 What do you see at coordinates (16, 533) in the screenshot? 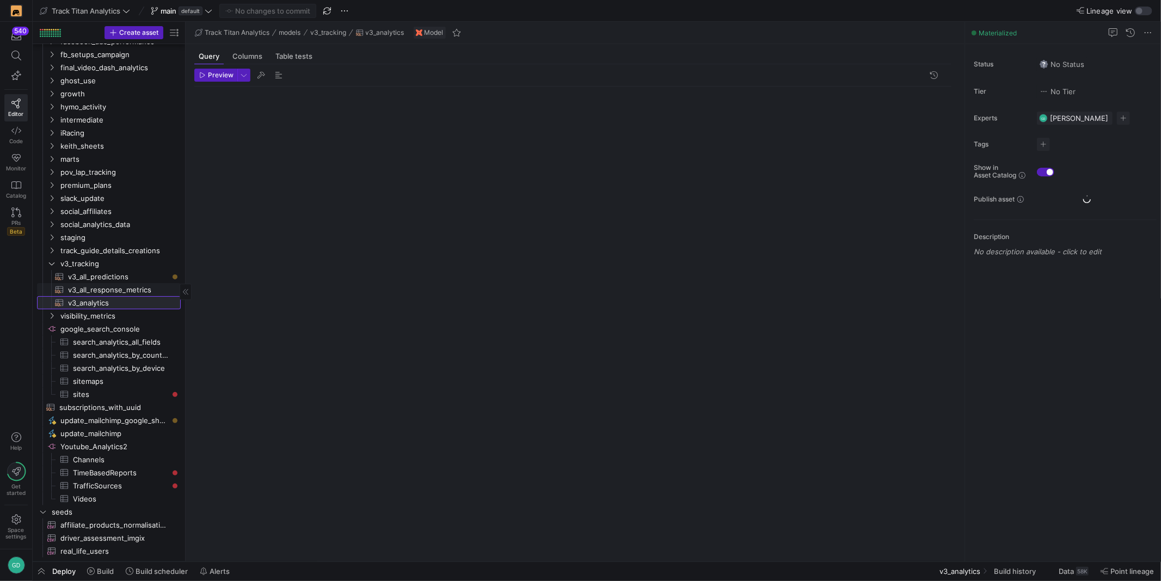
I see `span: Space settings` at bounding box center [16, 533].